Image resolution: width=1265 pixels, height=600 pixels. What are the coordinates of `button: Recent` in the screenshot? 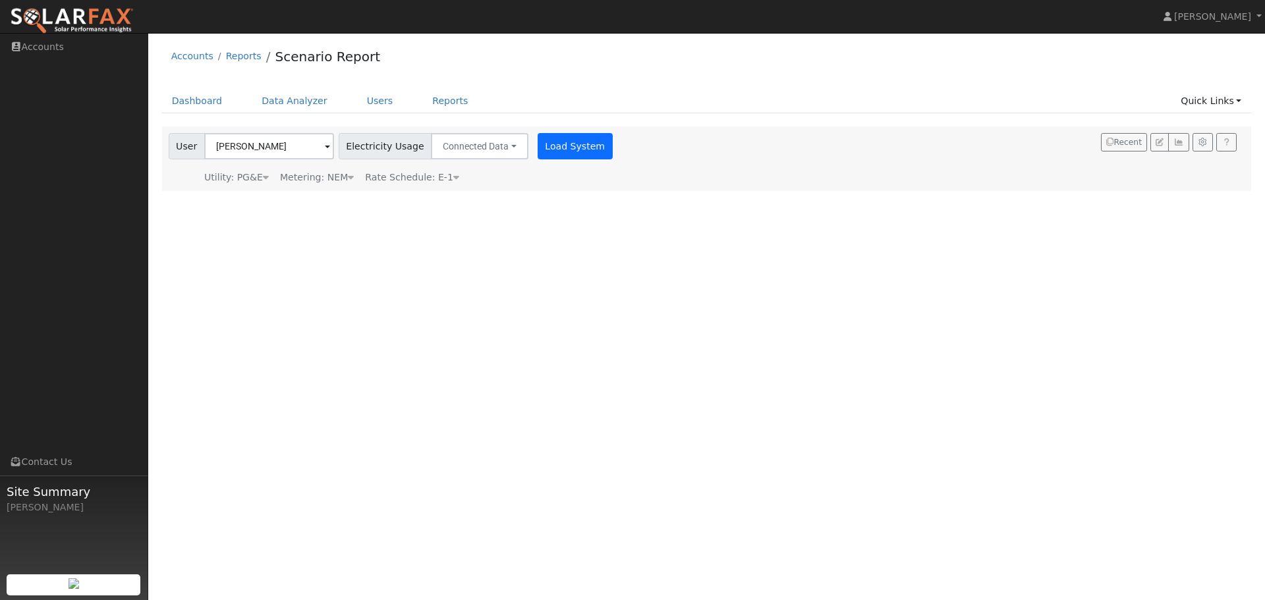 It's located at (1124, 142).